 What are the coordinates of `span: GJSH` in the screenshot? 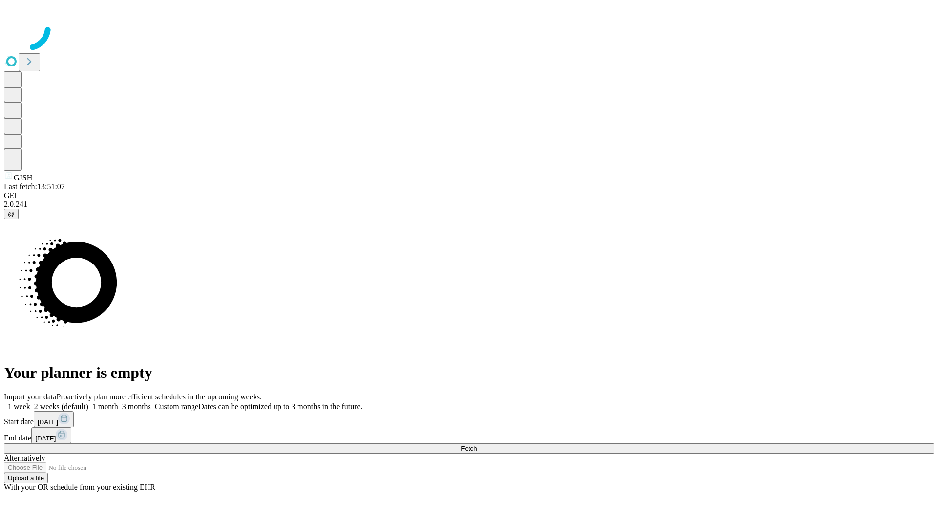 It's located at (23, 177).